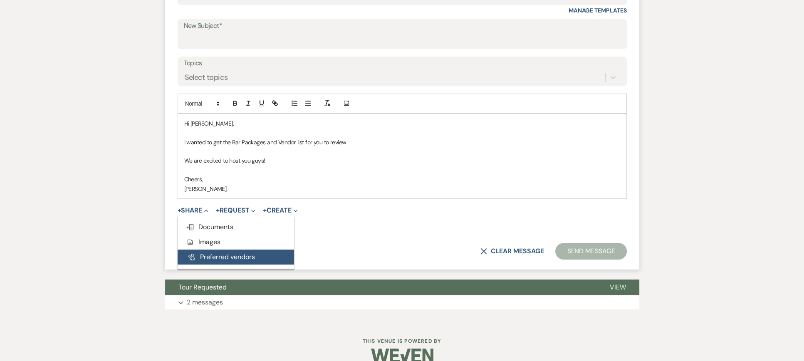 The image size is (804, 361). I want to click on button: Share, so click(193, 210).